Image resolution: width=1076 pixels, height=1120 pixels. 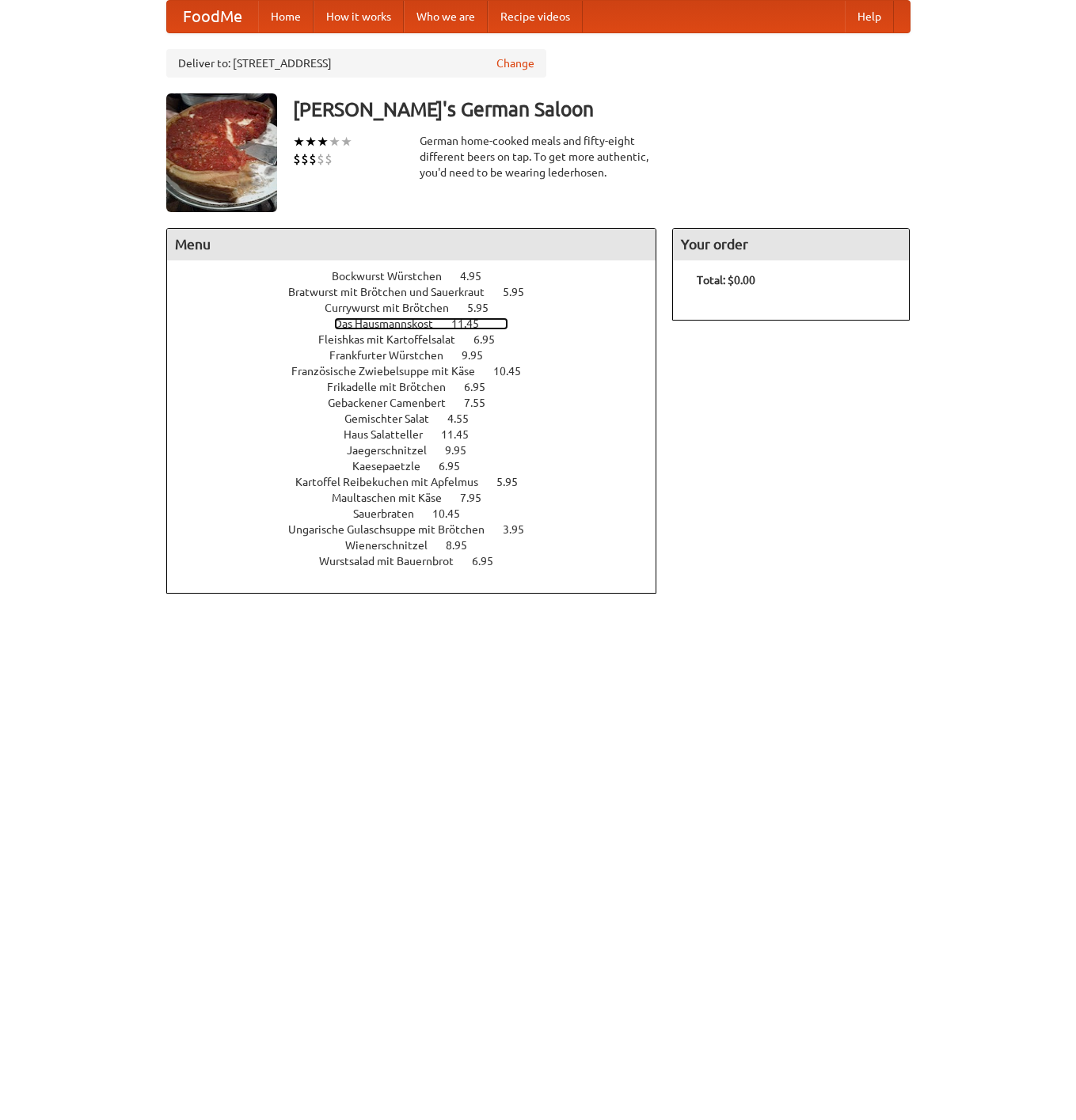 I want to click on span: Jaegerschnitzel, so click(x=394, y=450).